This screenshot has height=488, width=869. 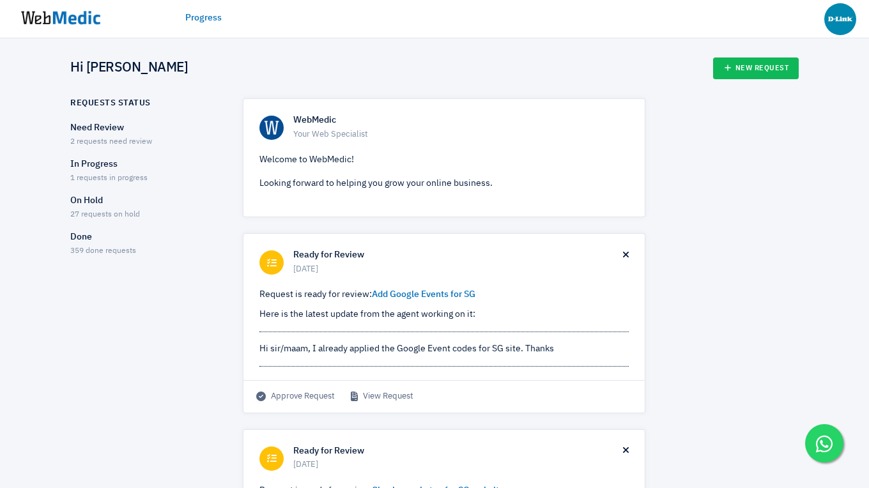 What do you see at coordinates (105, 215) in the screenshot?
I see `span: 27 requests on hold` at bounding box center [105, 215].